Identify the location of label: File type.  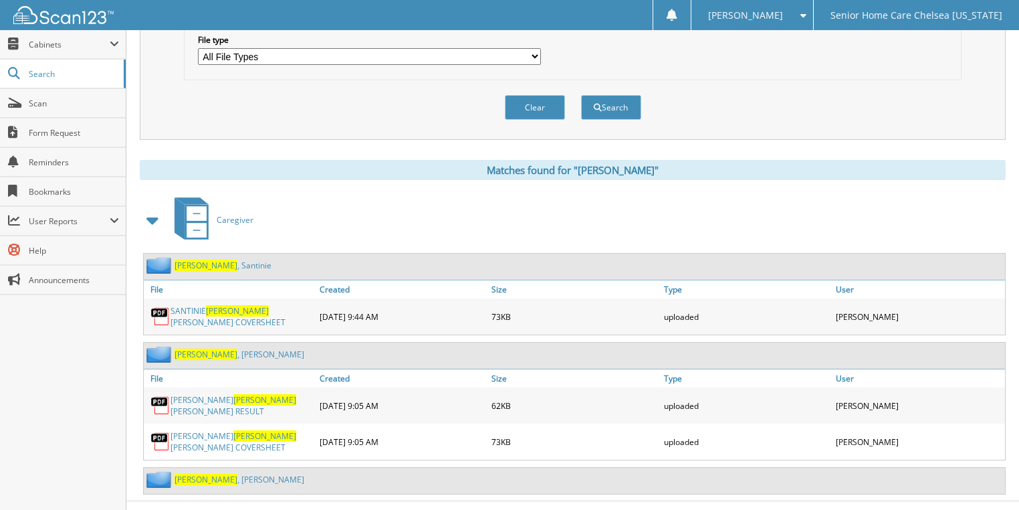
(370, 39).